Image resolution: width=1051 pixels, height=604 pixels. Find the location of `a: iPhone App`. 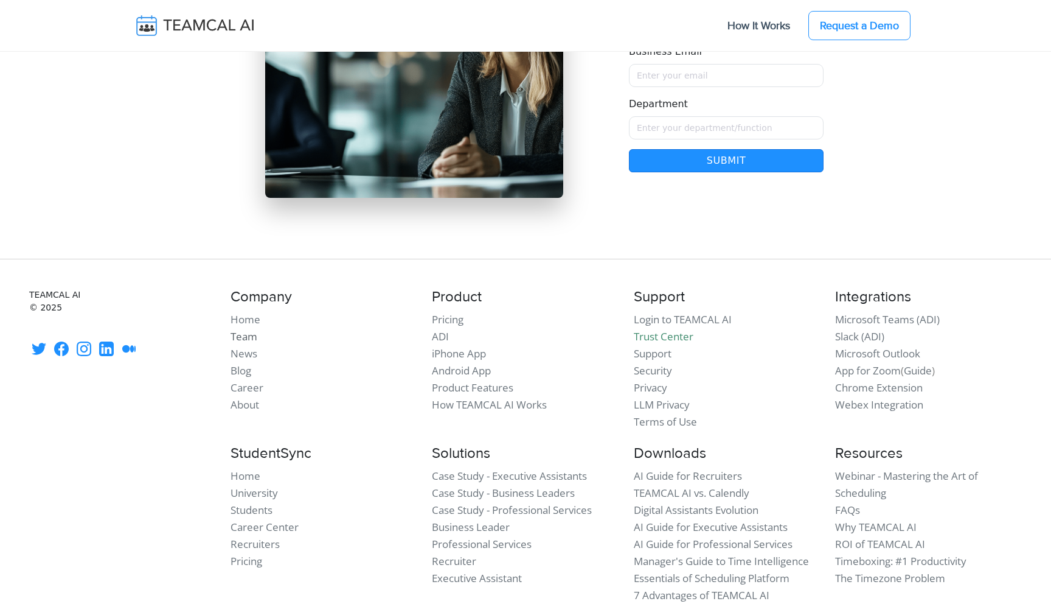

a: iPhone App is located at coordinates (459, 353).